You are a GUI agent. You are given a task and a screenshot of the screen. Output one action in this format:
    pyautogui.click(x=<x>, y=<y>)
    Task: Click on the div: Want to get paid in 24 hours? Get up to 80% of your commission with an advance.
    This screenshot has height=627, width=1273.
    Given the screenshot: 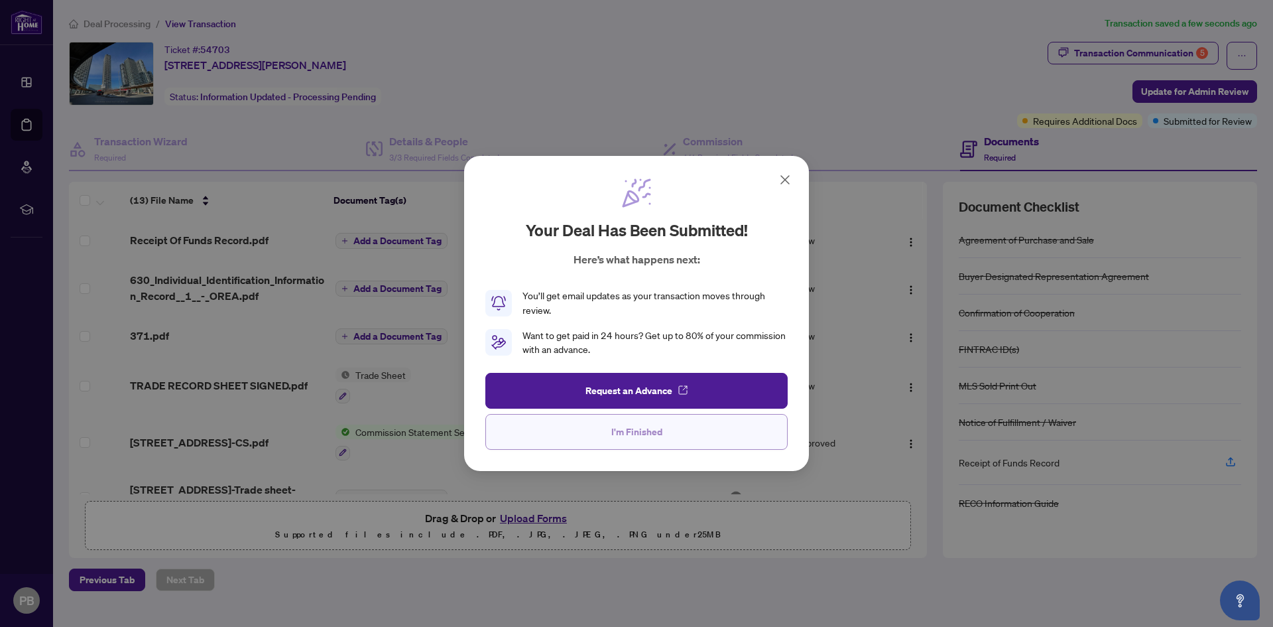 What is the action you would take?
    pyautogui.click(x=655, y=343)
    